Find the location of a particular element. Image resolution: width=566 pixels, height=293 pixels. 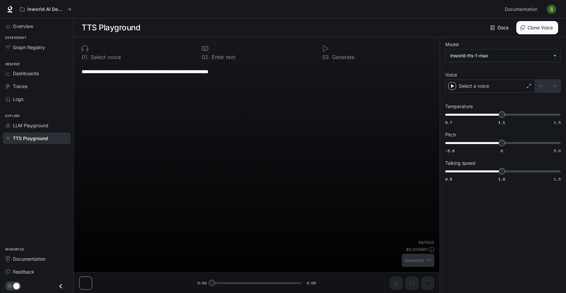

span: 0.7 is located at coordinates (449, 122).